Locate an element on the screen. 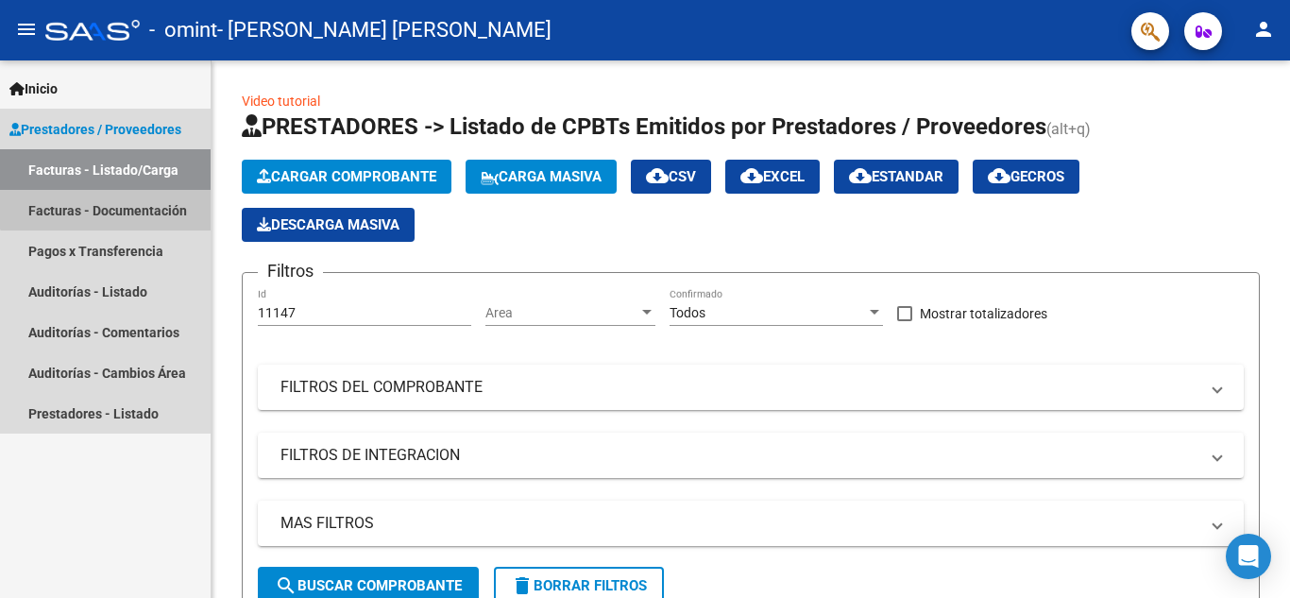 This screenshot has height=598, width=1290. button: Cargar Comprobante is located at coordinates (346, 177).